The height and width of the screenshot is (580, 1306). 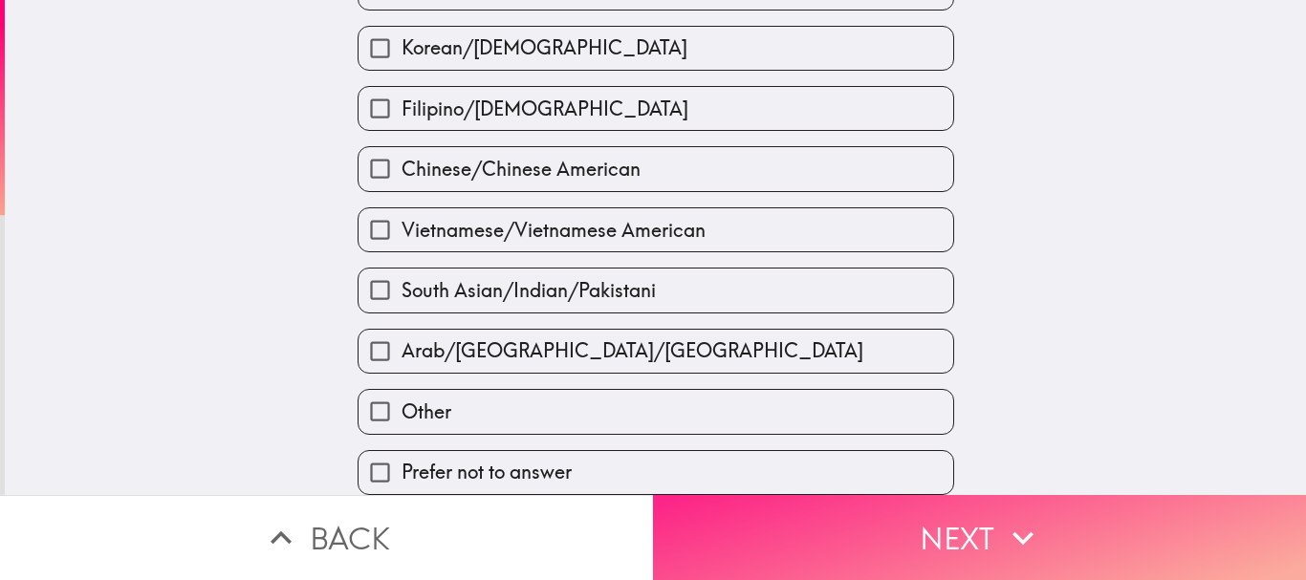 What do you see at coordinates (553, 230) in the screenshot?
I see `span: Vietnamese/Vietnamese American` at bounding box center [553, 230].